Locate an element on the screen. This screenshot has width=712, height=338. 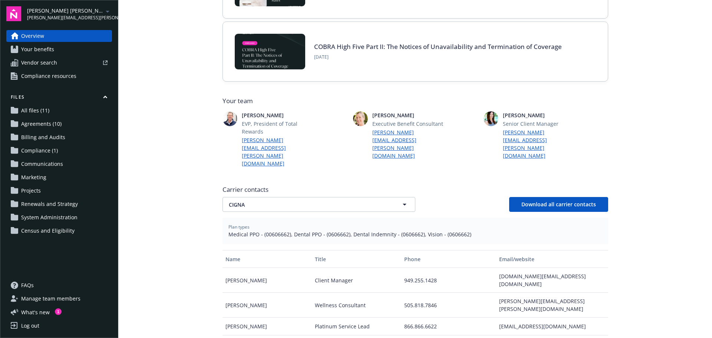
div: Phone is located at coordinates (449, 259).